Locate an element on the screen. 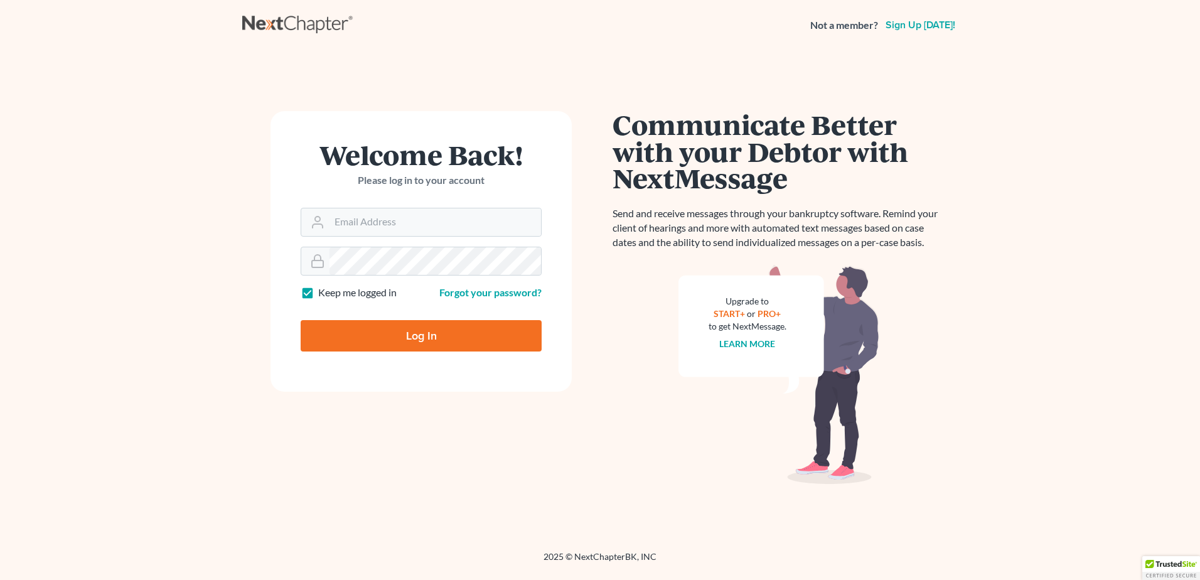  p: Please log in to your account is located at coordinates (421, 180).